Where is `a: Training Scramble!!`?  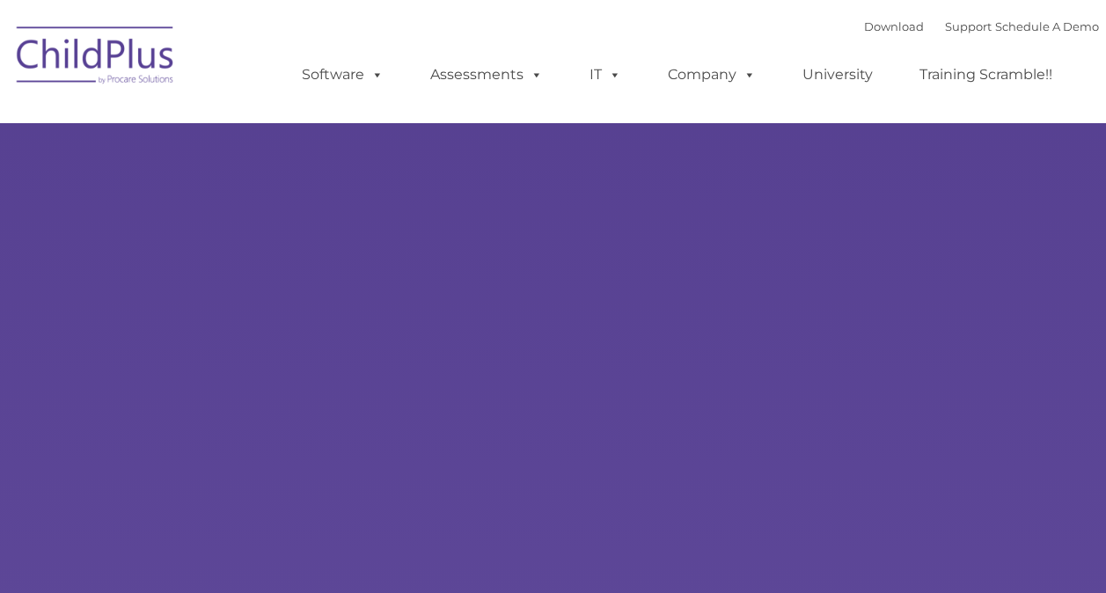 a: Training Scramble!! is located at coordinates (985, 75).